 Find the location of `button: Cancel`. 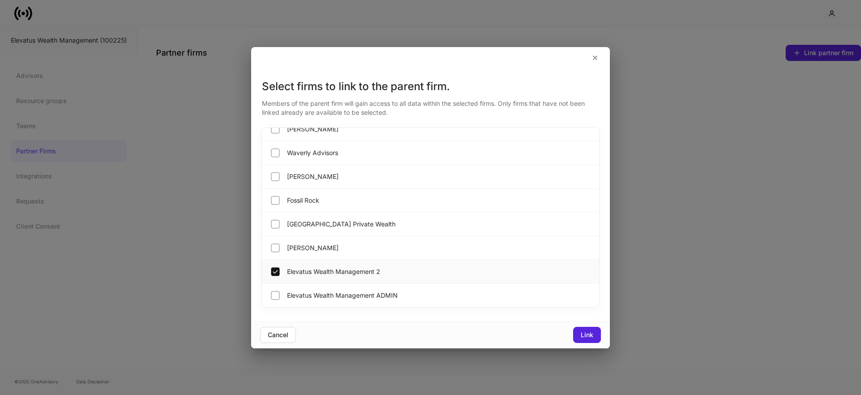

button: Cancel is located at coordinates (278, 335).